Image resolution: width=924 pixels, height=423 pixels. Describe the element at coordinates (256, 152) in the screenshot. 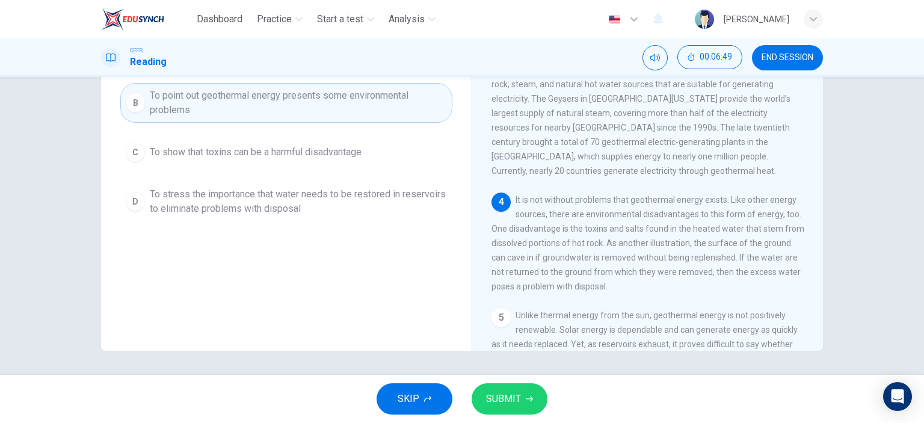

I see `span: To show that toxins can be a harmful disadvantage` at that location.